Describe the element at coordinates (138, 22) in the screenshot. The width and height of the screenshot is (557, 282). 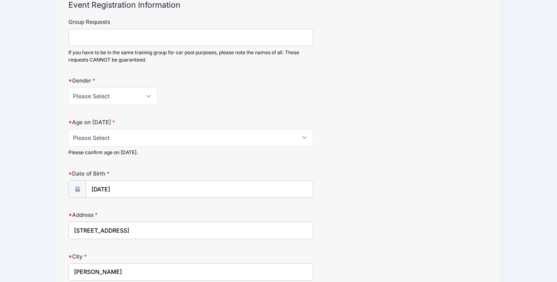
I see `label: Group Requests` at that location.